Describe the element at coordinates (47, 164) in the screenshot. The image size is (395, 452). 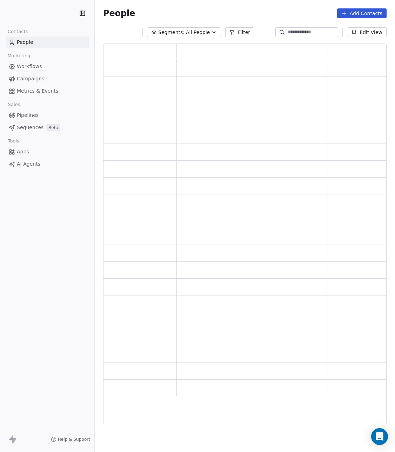
I see `a: AI Agents` at that location.